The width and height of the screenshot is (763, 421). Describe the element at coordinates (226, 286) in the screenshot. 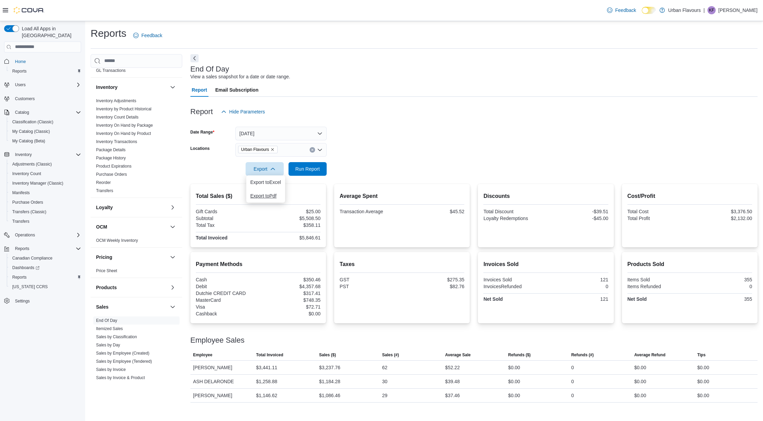

I see `div: Debit` at that location.